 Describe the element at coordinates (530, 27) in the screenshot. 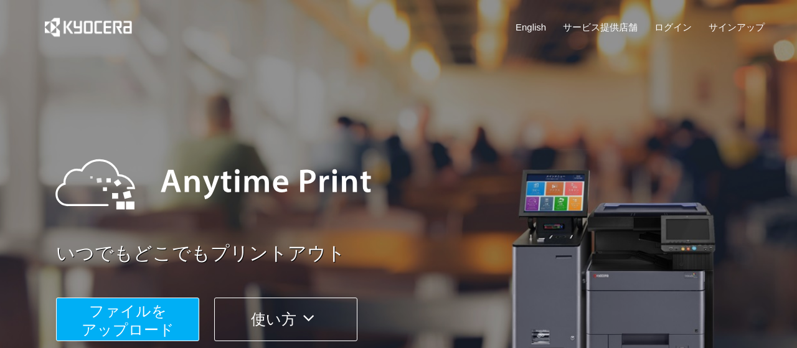

I see `a: English` at that location.